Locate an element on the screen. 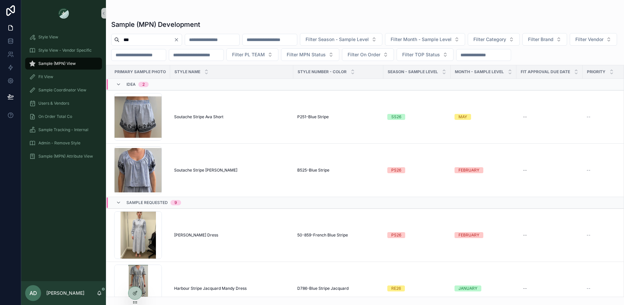  span: Fit Approval Due Date is located at coordinates (545, 72).